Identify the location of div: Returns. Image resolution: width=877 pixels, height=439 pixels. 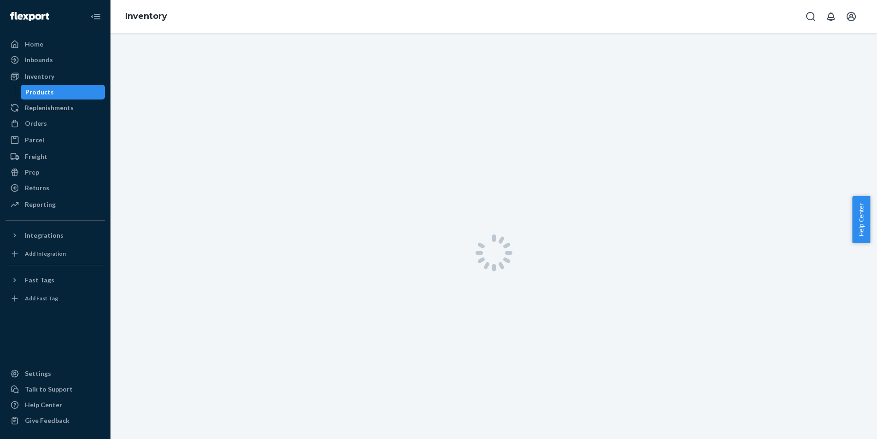
(37, 188).